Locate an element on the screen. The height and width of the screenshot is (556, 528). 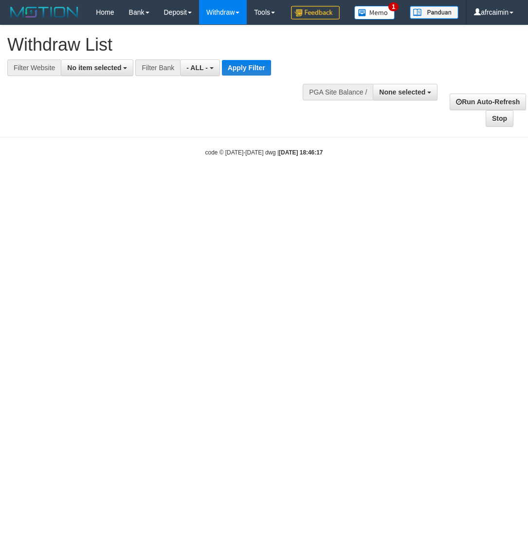
h1: Withdraw List is located at coordinates (175, 45).